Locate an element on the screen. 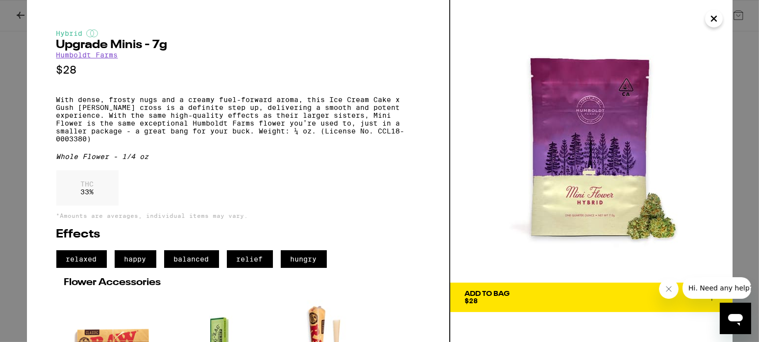 The image size is (759, 342). img: hybridColor.svg is located at coordinates (92, 33).